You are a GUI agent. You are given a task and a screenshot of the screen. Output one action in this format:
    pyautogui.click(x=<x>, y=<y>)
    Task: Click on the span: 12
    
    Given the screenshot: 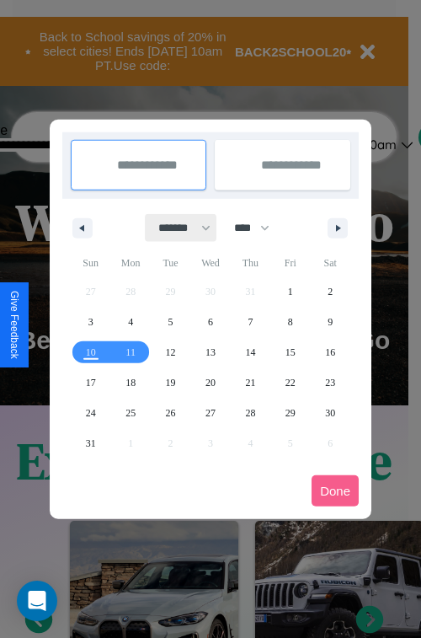 What is the action you would take?
    pyautogui.click(x=171, y=352)
    